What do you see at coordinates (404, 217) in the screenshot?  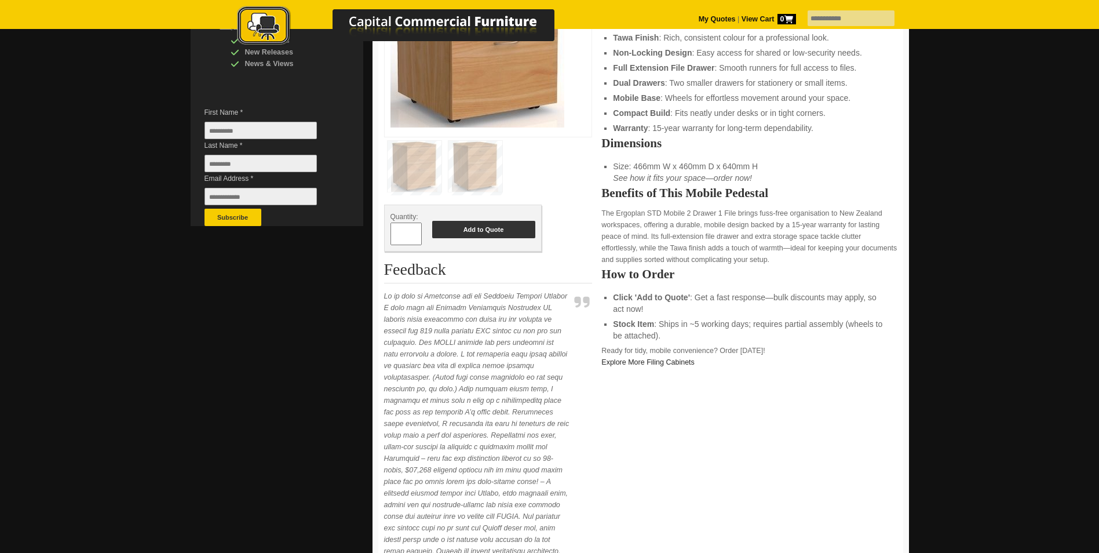 I see `span: Quantity:` at bounding box center [404, 217].